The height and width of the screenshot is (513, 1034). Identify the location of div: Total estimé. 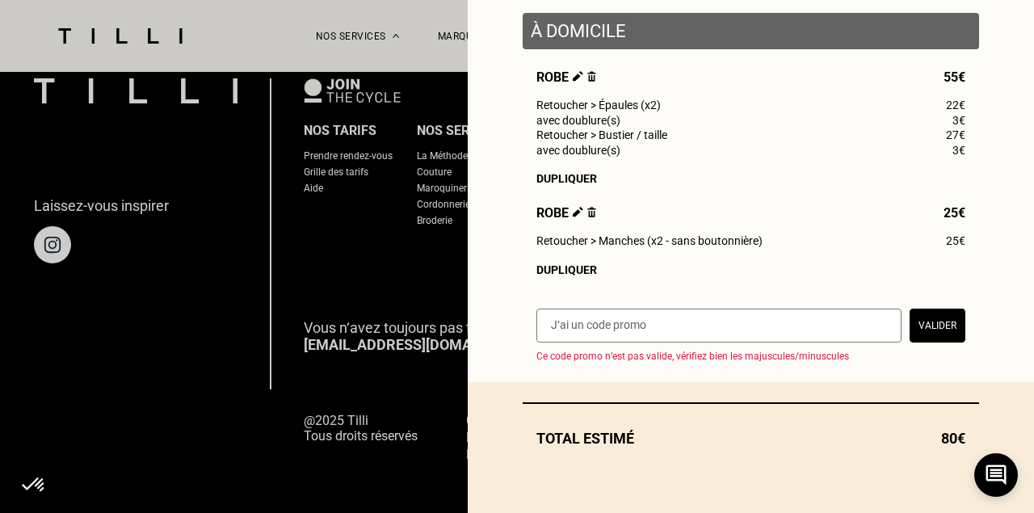
(751, 438).